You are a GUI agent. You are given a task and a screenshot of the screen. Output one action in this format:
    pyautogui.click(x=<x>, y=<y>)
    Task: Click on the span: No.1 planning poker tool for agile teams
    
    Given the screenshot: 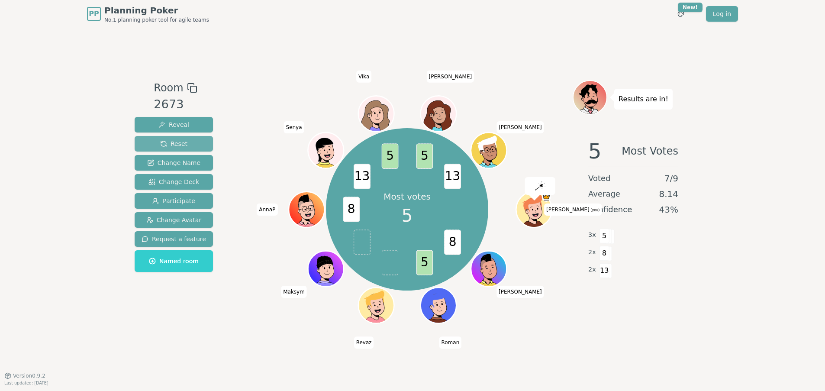 What is the action you would take?
    pyautogui.click(x=157, y=20)
    